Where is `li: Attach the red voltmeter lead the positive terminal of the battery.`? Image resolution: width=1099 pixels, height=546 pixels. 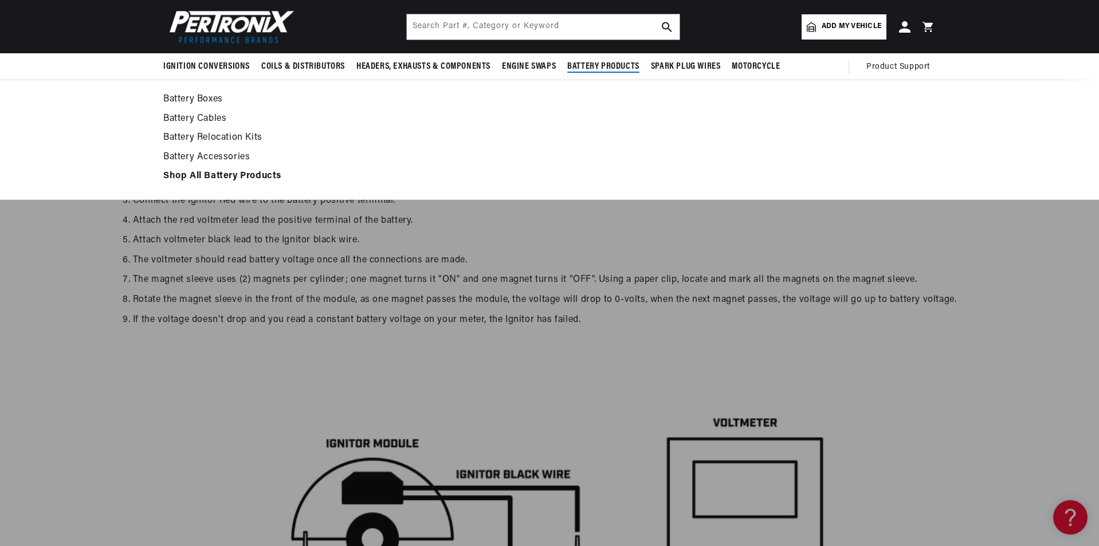
li: Attach the red voltmeter lead the positive terminal of the battery. is located at coordinates (561, 221).